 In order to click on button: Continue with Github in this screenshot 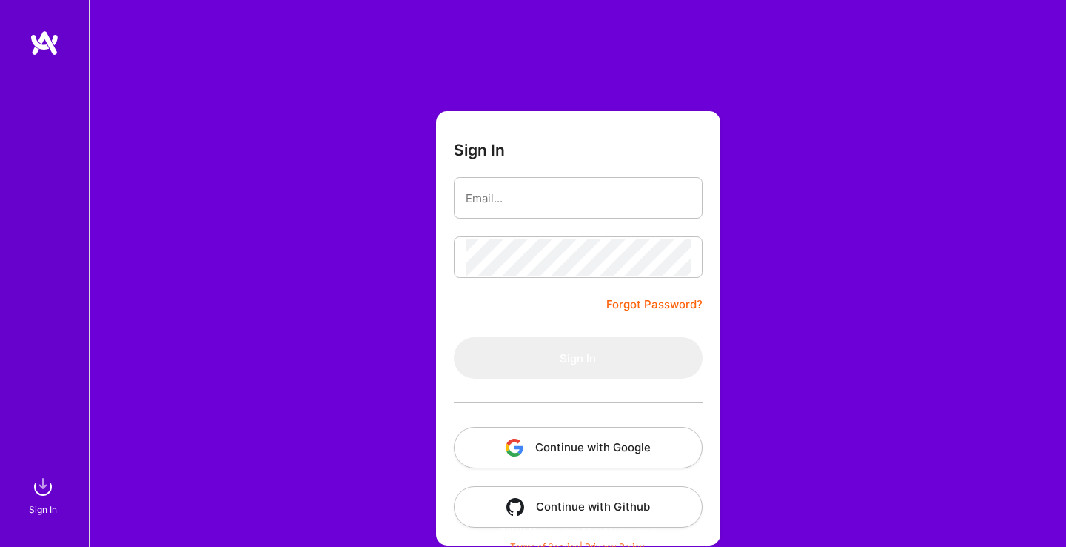, I will do `click(578, 507)`.